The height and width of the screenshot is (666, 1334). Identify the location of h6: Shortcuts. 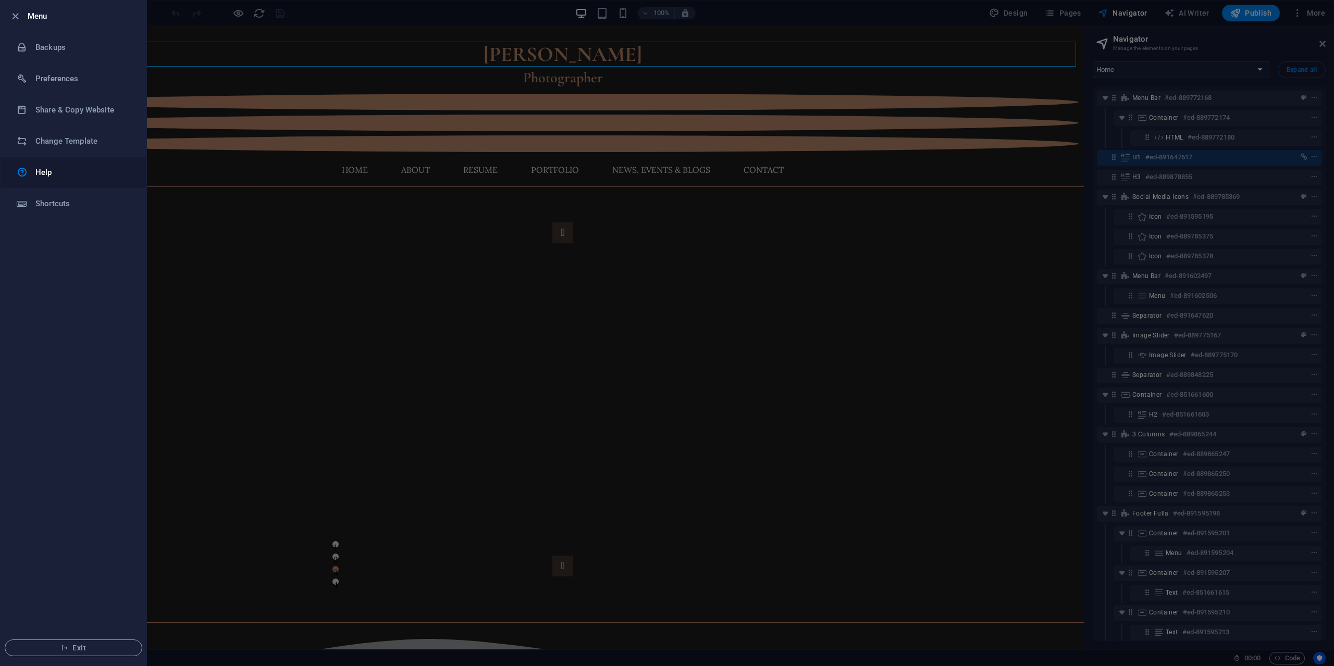
(83, 204).